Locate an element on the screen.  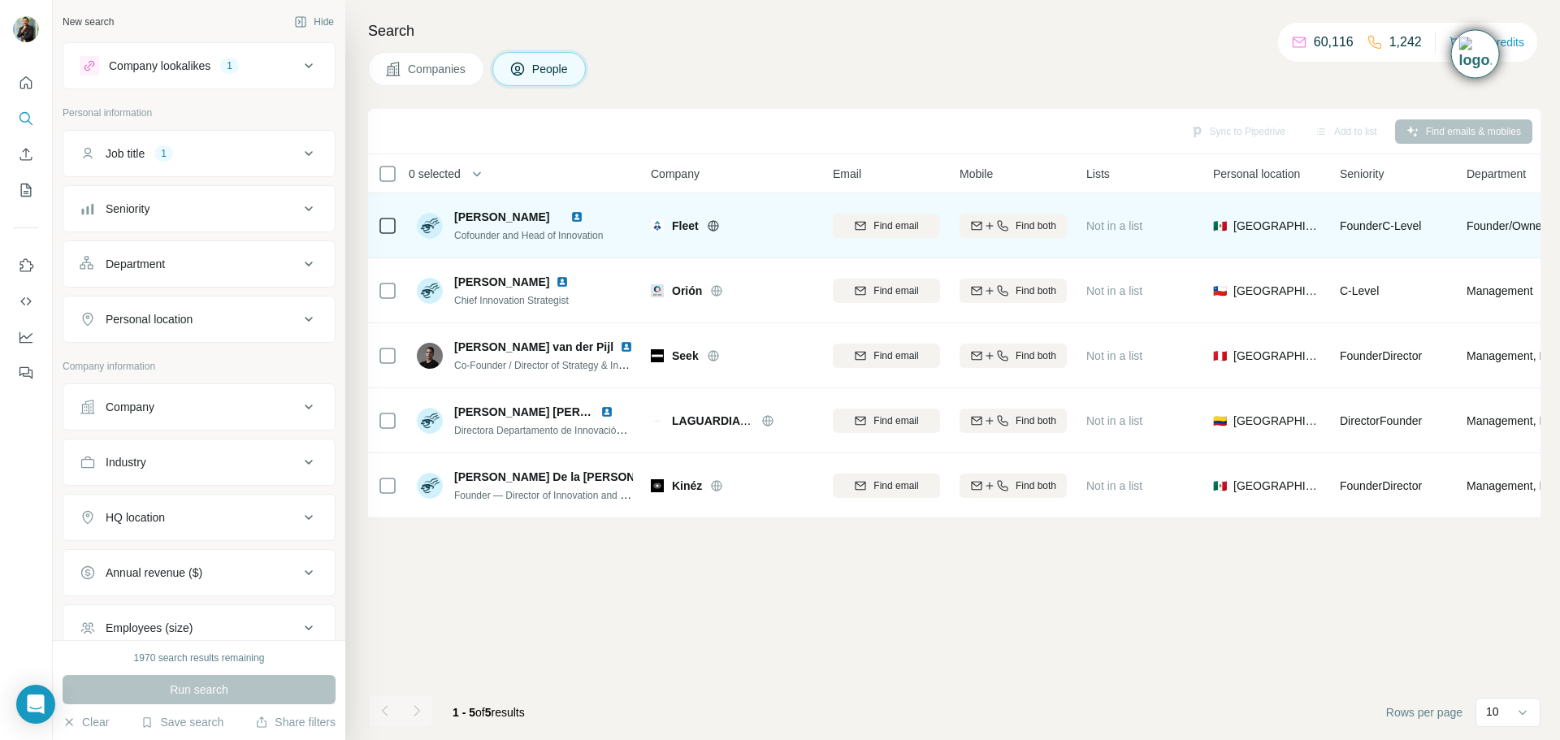
span: Founder C-Level is located at coordinates (1381, 226).